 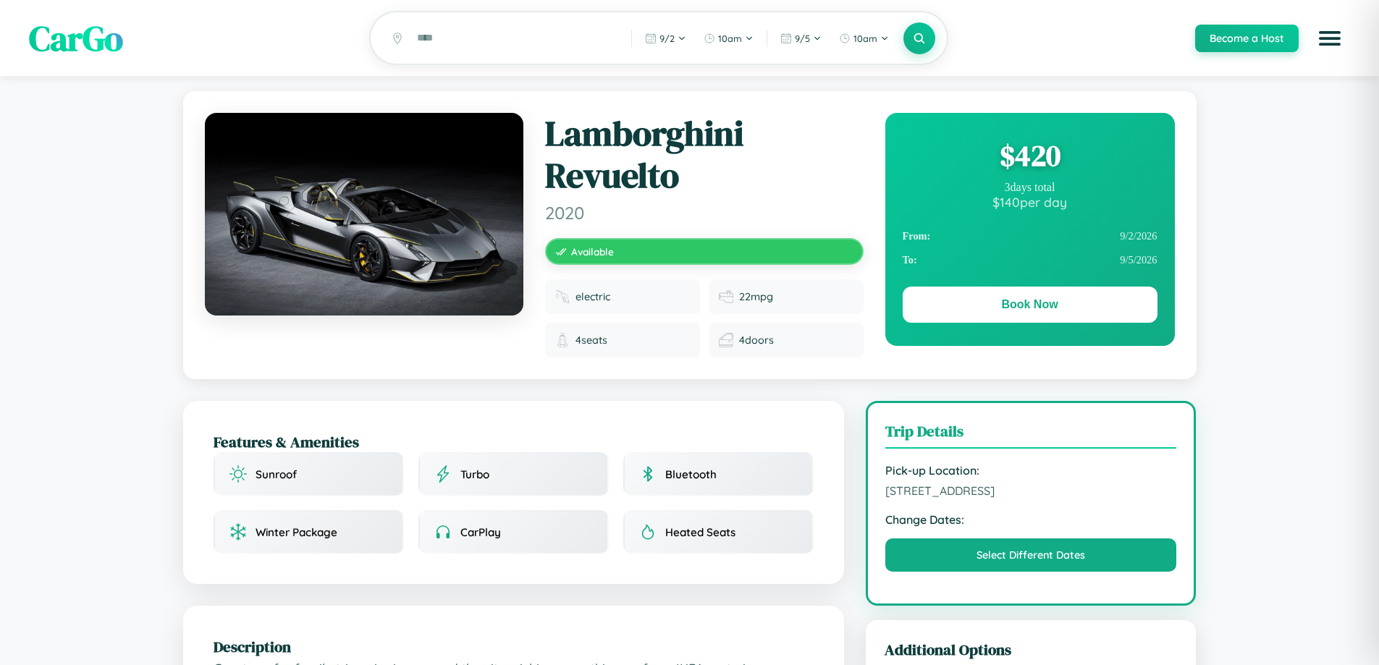 I want to click on strong: From:, so click(x=916, y=236).